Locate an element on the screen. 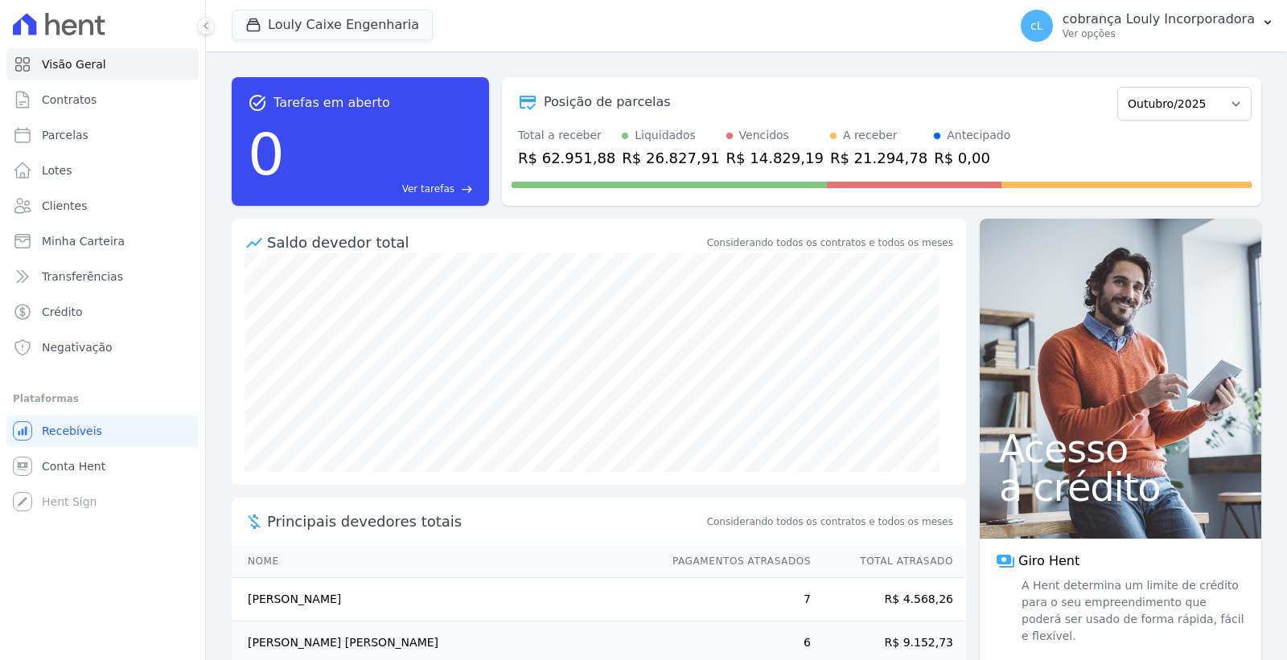 This screenshot has height=660, width=1287. span: Ver tarefas is located at coordinates (428, 189).